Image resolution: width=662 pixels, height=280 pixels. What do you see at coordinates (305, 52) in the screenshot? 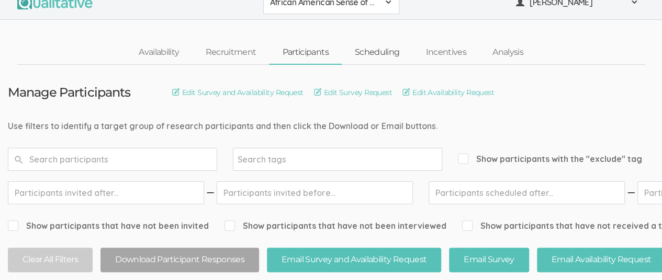
I see `a: Participants` at bounding box center [305, 52].